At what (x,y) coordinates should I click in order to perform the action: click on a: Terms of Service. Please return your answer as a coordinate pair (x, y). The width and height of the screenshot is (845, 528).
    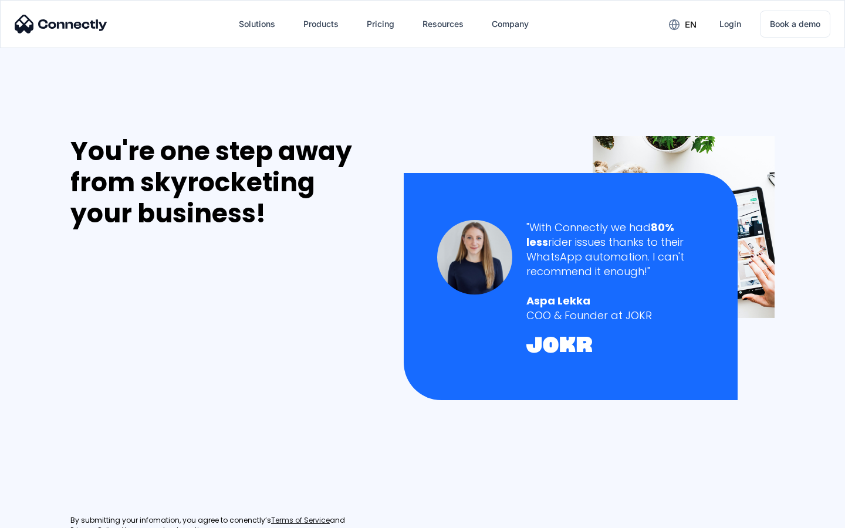
    Looking at the image, I should click on (300, 520).